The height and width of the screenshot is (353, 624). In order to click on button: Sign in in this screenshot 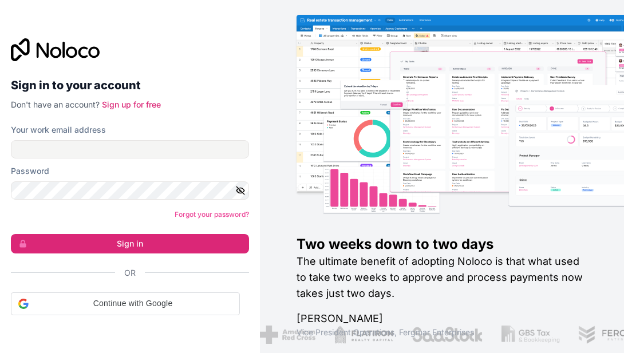, I will do `click(130, 244)`.